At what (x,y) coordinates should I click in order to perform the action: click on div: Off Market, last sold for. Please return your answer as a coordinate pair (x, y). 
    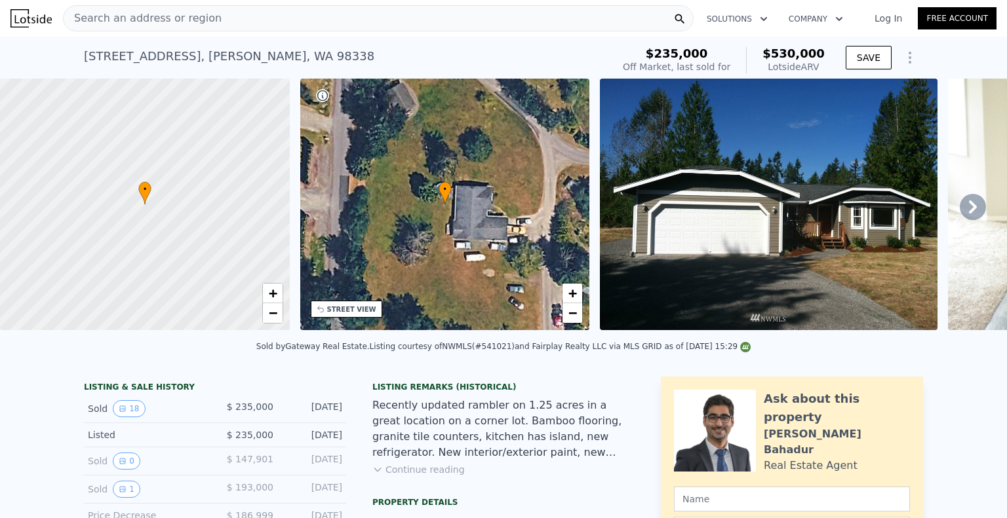
    Looking at the image, I should click on (676, 67).